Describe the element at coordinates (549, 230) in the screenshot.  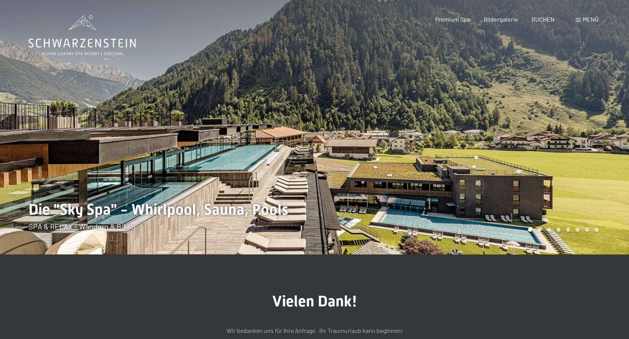
I see `div: Carousel Page 3` at that location.